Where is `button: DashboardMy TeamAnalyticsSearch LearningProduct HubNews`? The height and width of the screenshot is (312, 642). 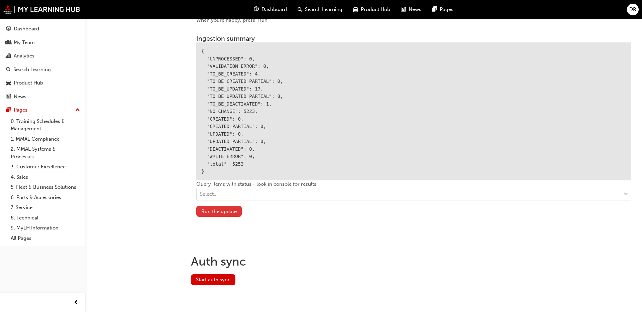
button: DashboardMy TeamAnalyticsSearch LearningProduct HubNews is located at coordinates (42, 63).